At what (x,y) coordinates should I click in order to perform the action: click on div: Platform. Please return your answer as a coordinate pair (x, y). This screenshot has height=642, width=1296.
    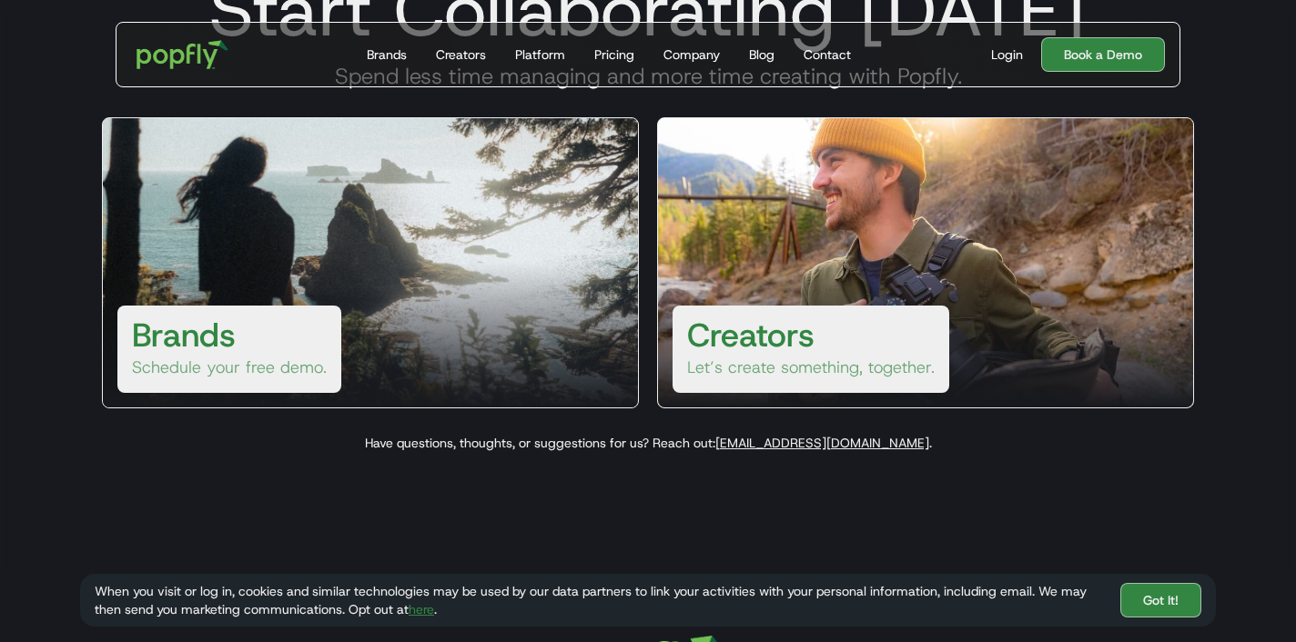
    Looking at the image, I should click on (540, 55).